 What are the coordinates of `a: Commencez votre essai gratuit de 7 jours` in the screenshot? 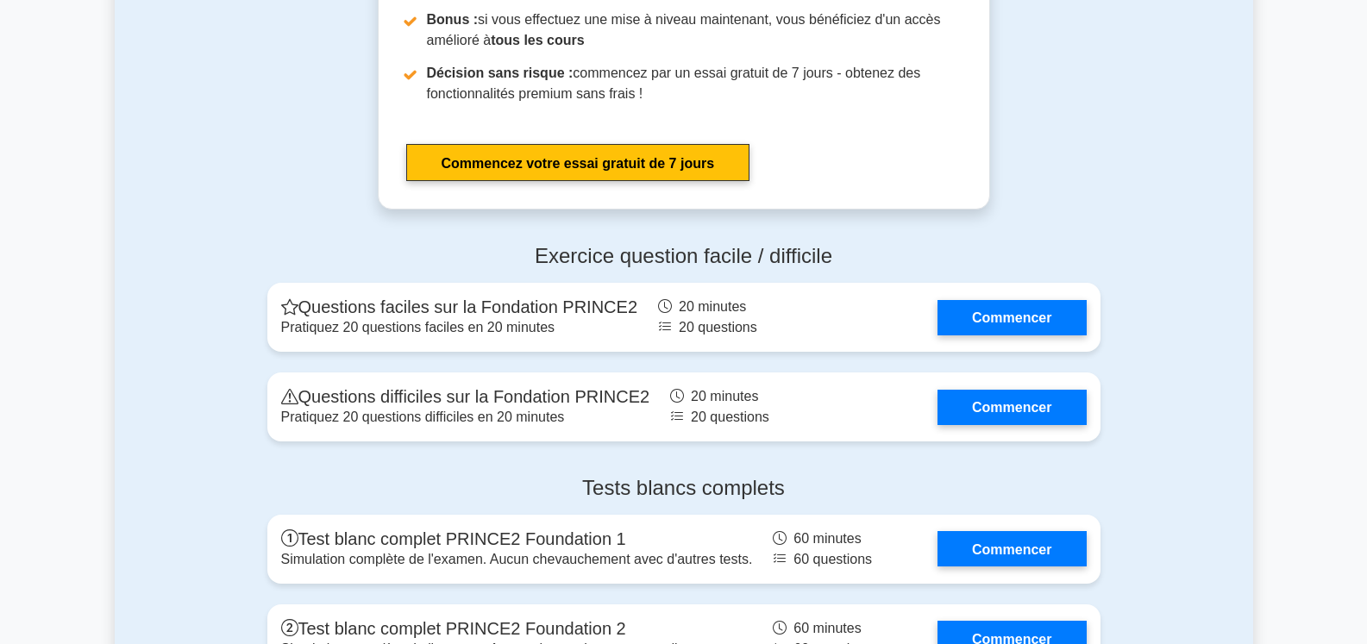 It's located at (578, 162).